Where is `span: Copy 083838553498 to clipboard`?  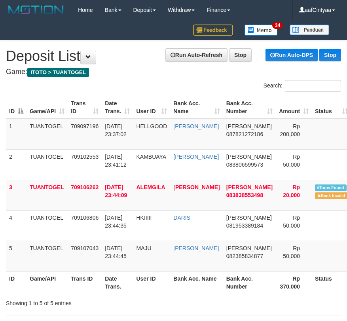
span: Copy 083838553498 to clipboard is located at coordinates (244, 195).